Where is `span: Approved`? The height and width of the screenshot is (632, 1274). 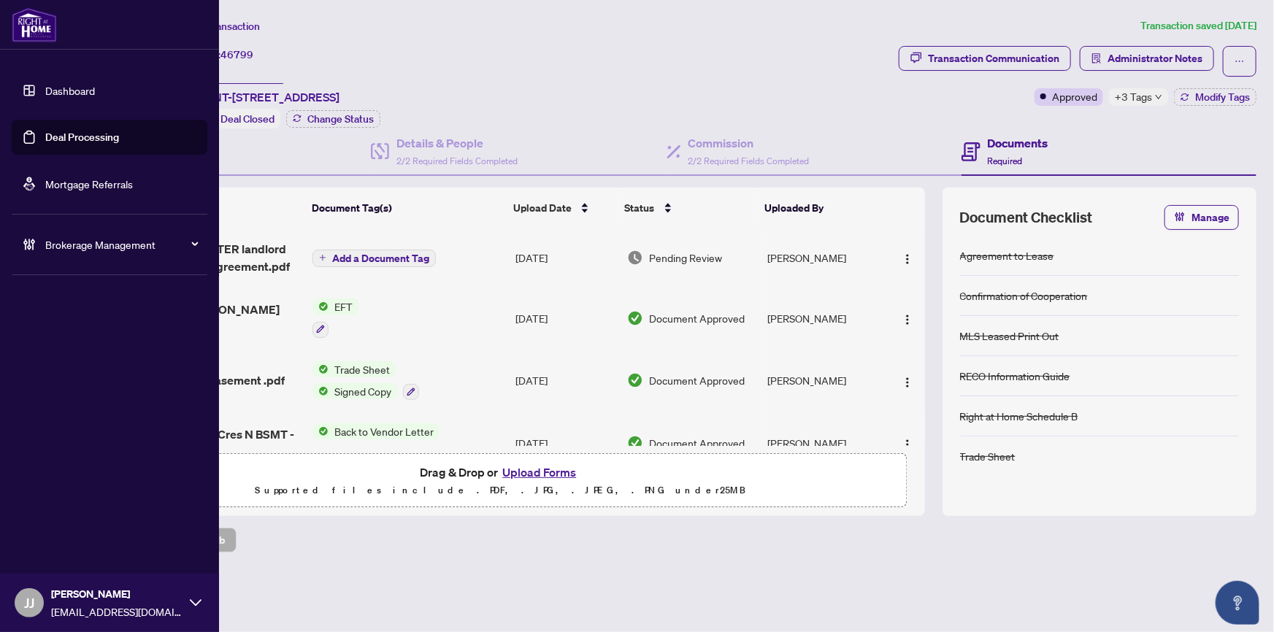 span: Approved is located at coordinates (1074, 96).